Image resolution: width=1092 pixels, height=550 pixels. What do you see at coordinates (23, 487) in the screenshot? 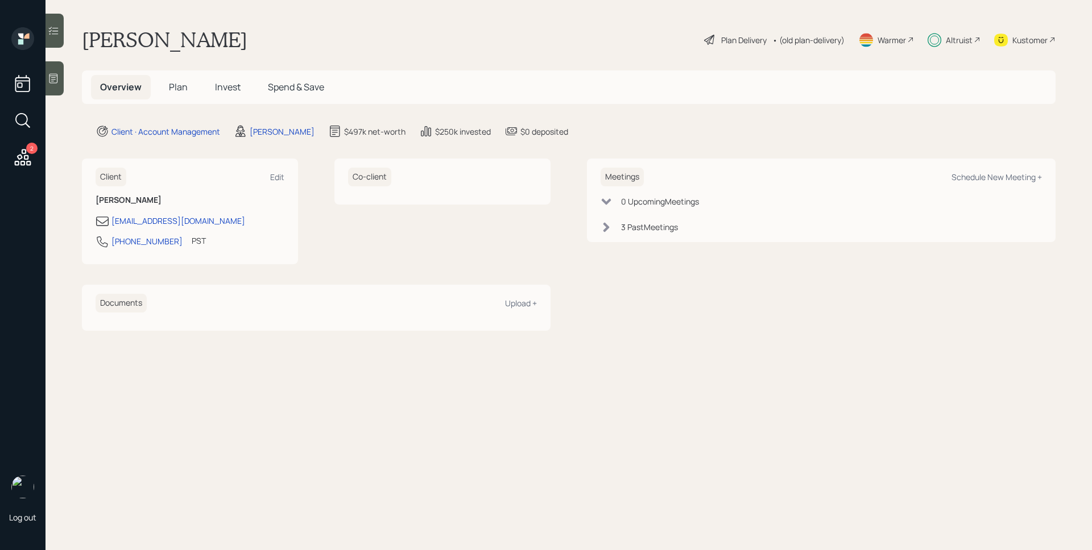
I see `img: james-distasi-headshot.png` at bounding box center [23, 487].